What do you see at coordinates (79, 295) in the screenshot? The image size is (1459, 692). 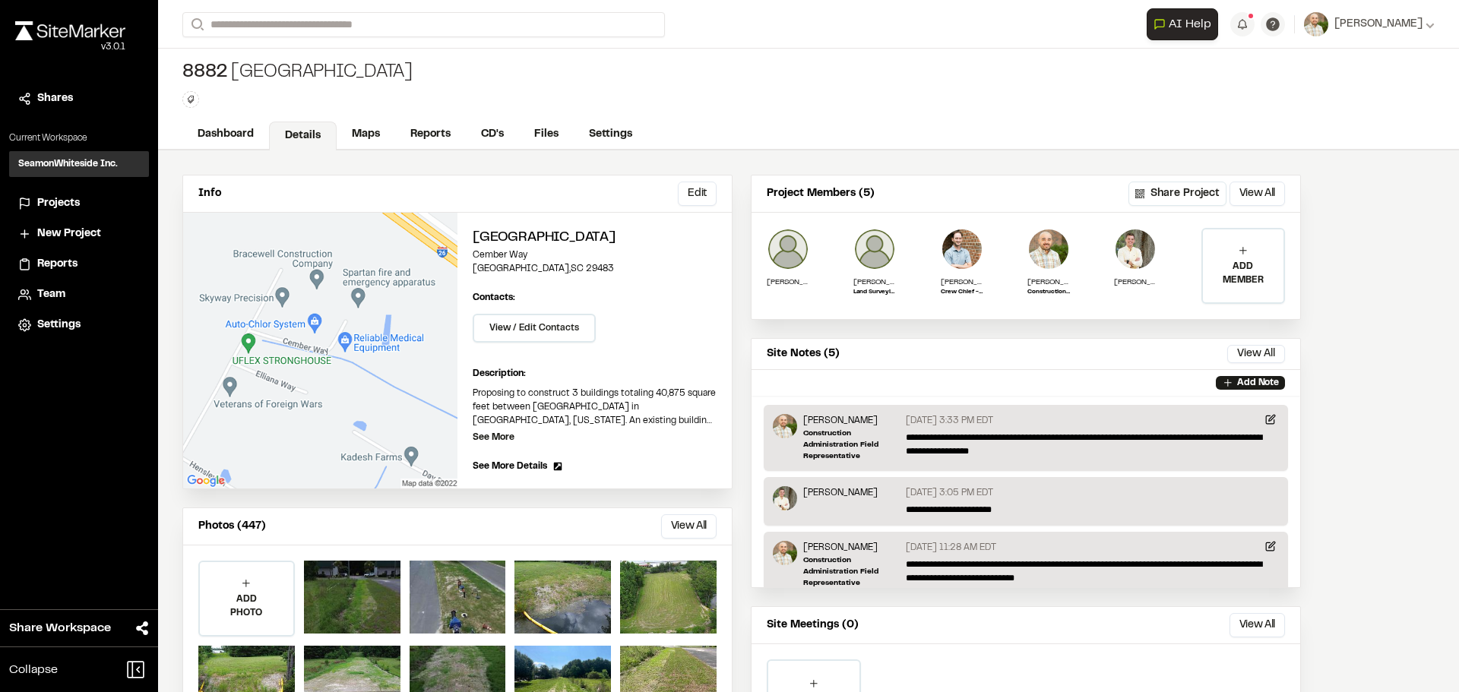 I see `a: Team` at bounding box center [79, 295].